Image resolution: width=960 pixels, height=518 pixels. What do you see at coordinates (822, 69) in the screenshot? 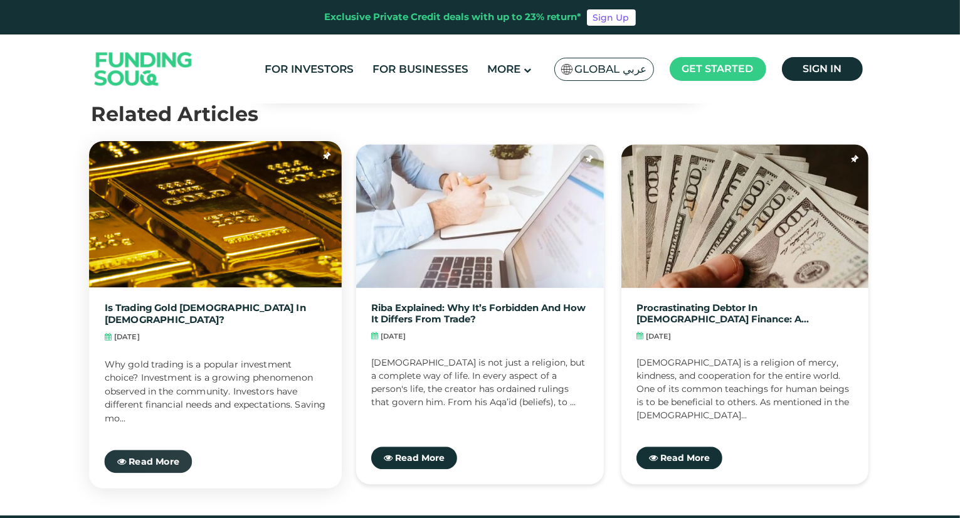
I see `a: Sign in` at bounding box center [822, 69].